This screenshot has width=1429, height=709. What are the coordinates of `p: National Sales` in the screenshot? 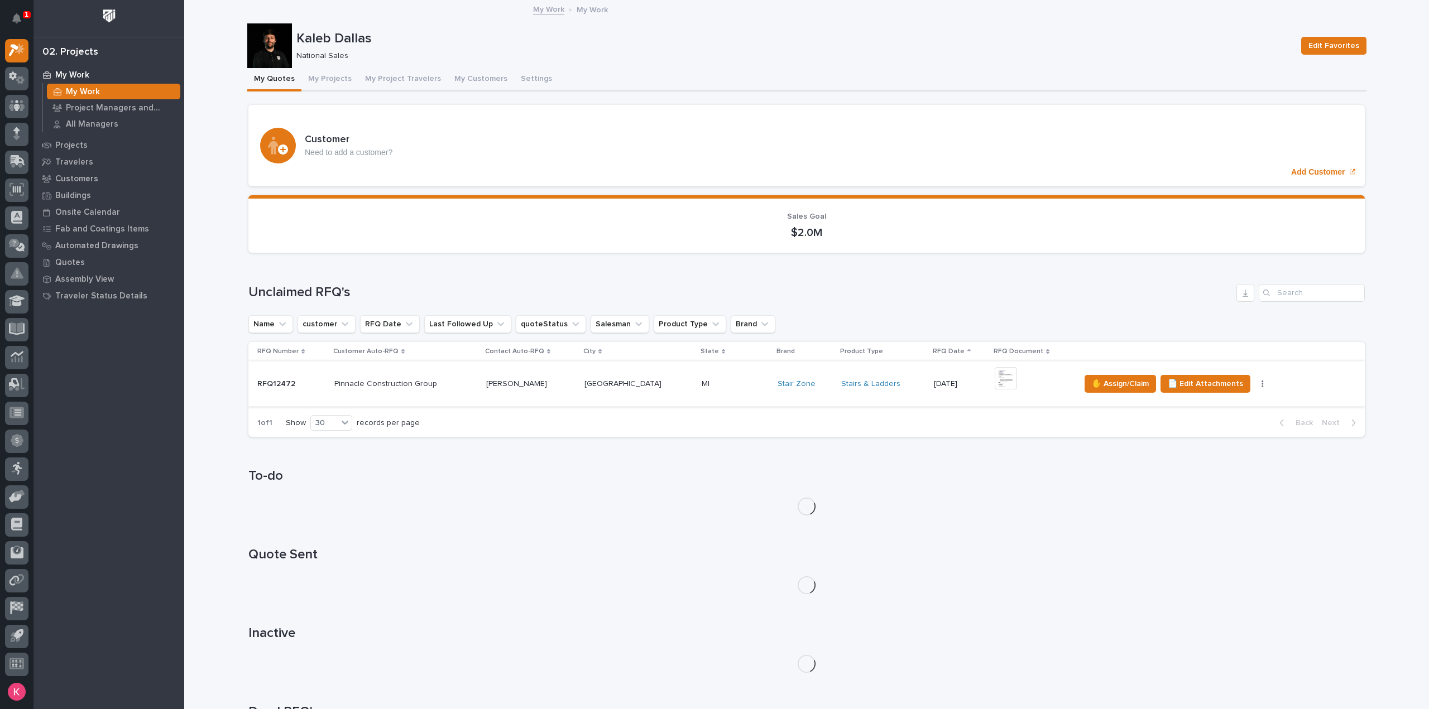 It's located at (792, 56).